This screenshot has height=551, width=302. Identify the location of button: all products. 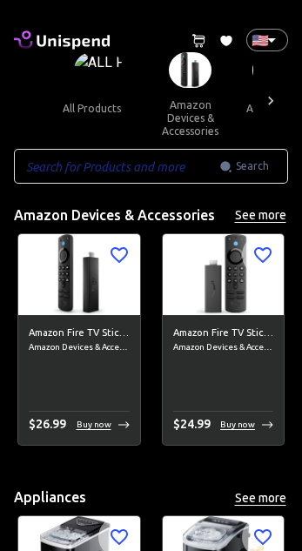
(91, 109).